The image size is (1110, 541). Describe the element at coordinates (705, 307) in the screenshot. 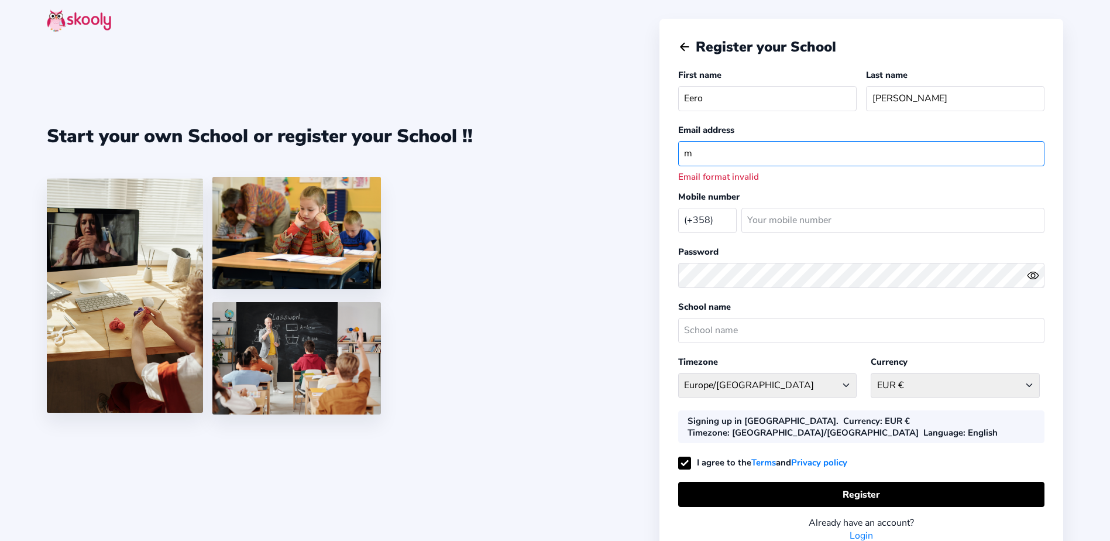

I see `label: School name` at that location.